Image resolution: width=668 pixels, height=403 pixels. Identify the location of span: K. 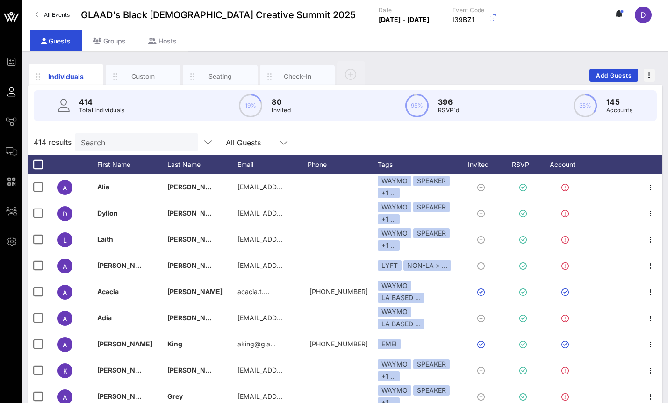
(65, 371).